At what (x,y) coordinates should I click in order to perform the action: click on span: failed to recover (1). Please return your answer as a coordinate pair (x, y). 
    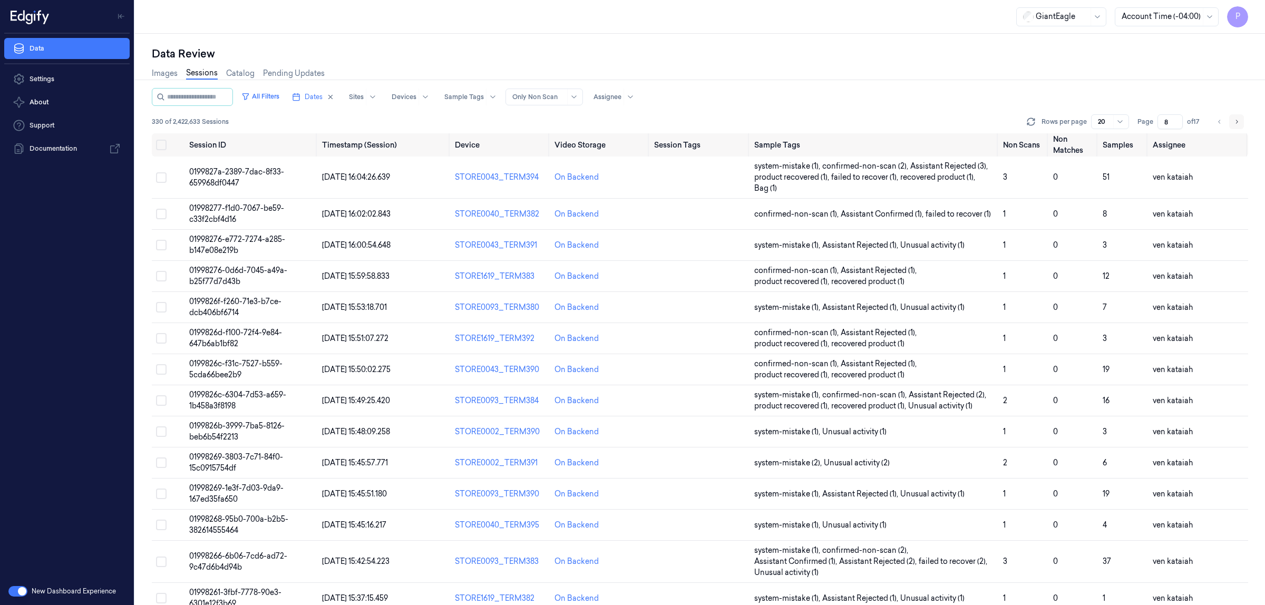
    Looking at the image, I should click on (959, 214).